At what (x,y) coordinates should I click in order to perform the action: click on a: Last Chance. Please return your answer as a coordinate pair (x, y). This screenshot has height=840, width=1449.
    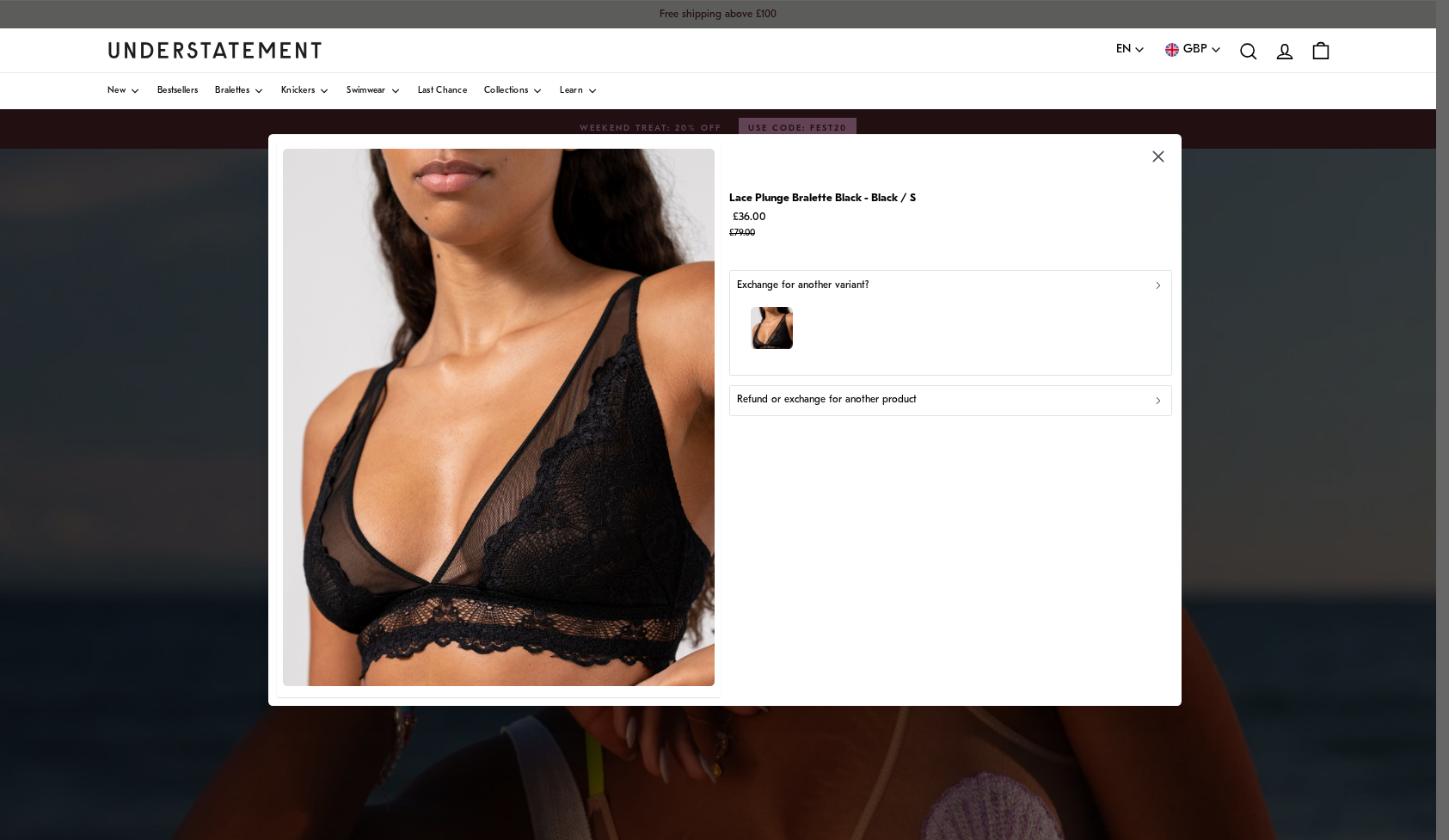
    Looking at the image, I should click on (442, 92).